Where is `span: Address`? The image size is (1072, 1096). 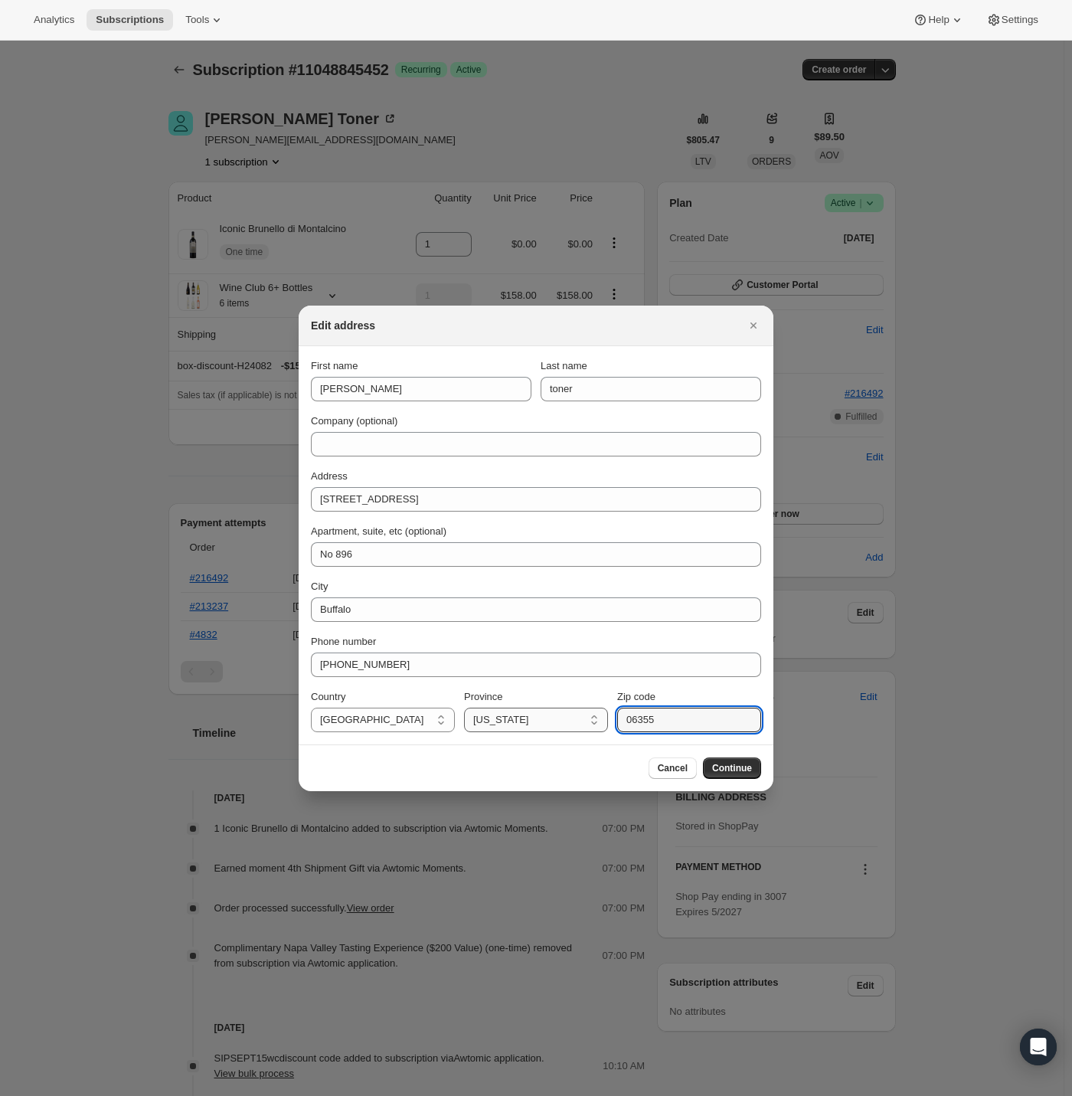 span: Address is located at coordinates (329, 475).